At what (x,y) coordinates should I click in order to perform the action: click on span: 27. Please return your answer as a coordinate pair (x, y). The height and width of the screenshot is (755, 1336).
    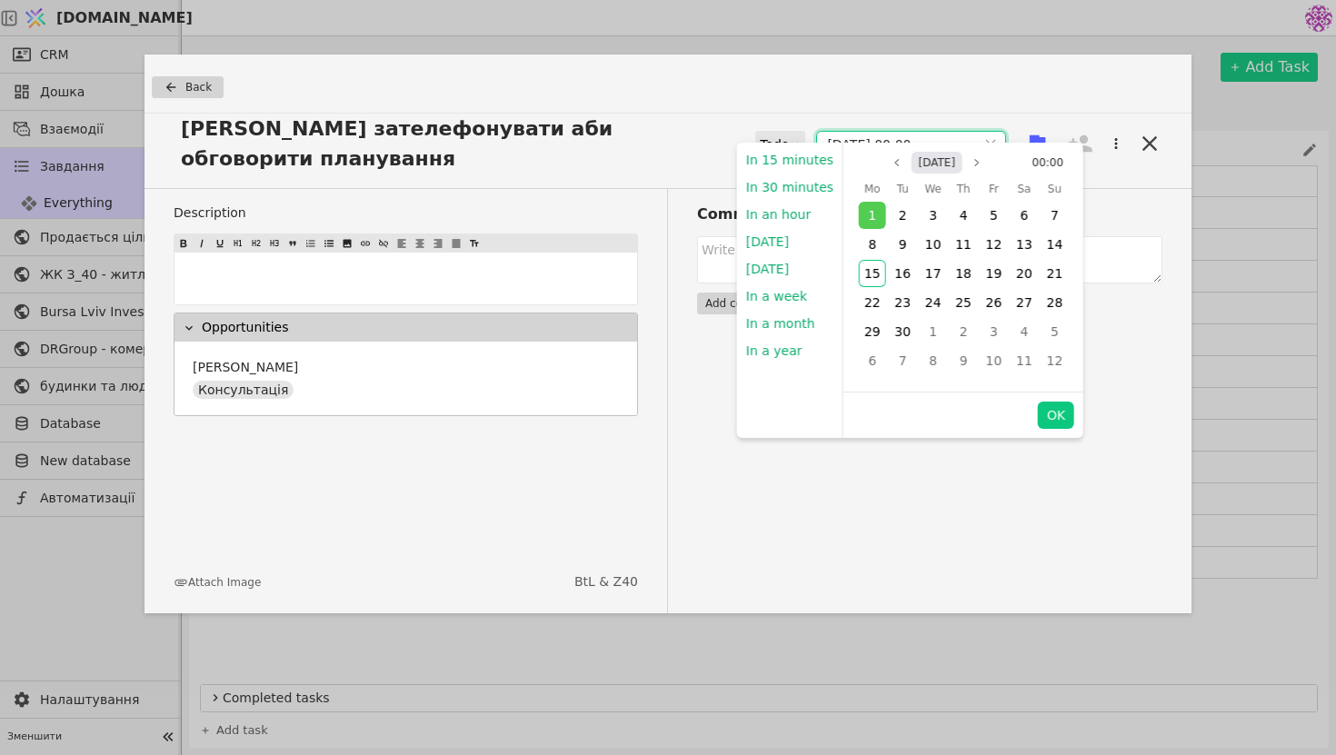
    Looking at the image, I should click on (1024, 303).